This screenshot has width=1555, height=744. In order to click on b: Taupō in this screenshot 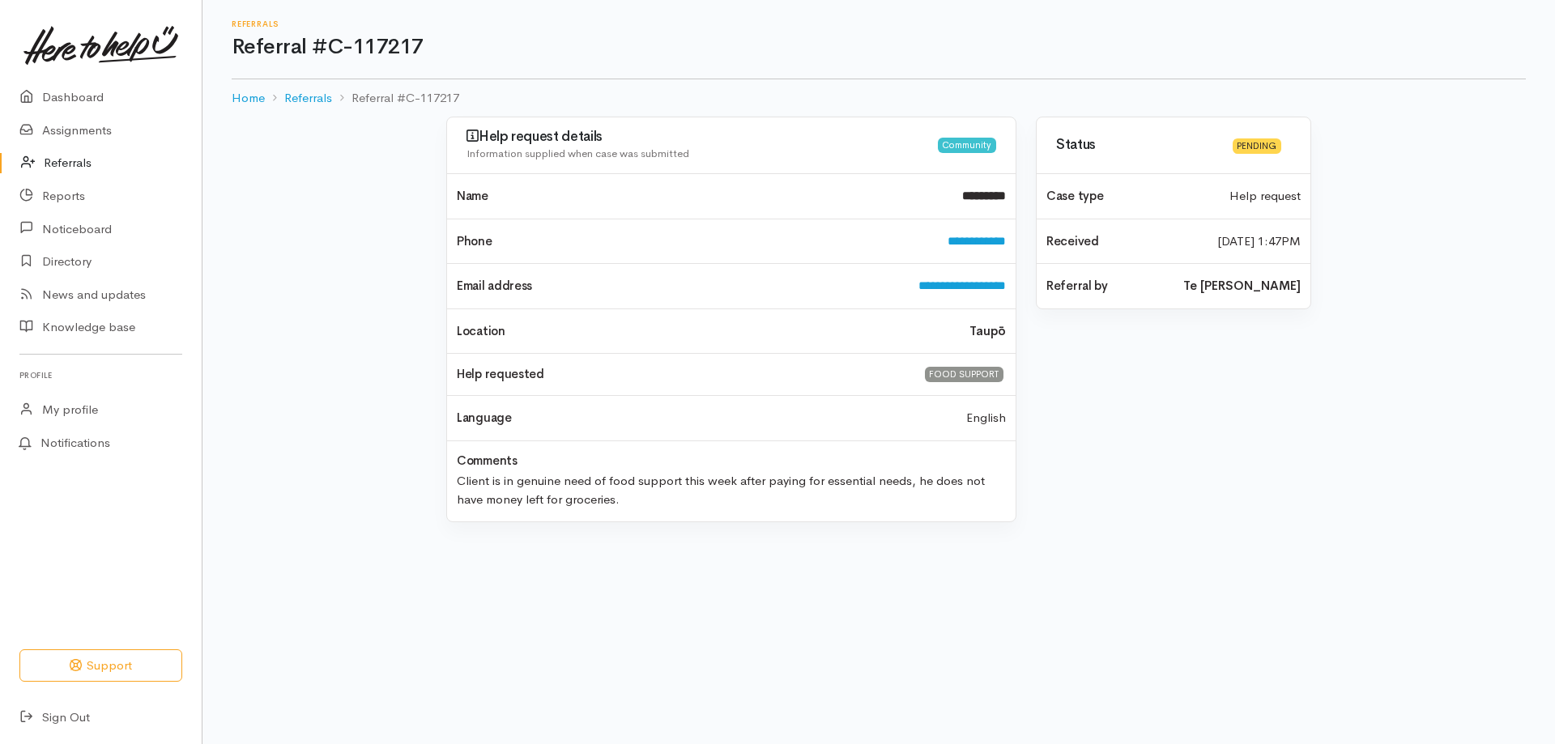, I will do `click(988, 331)`.